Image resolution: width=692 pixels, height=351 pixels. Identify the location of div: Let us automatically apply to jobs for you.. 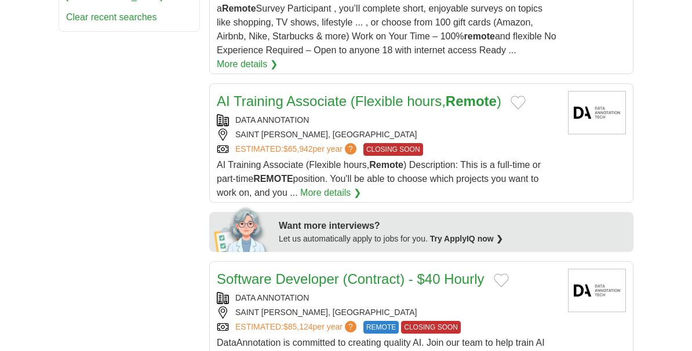
(453, 239).